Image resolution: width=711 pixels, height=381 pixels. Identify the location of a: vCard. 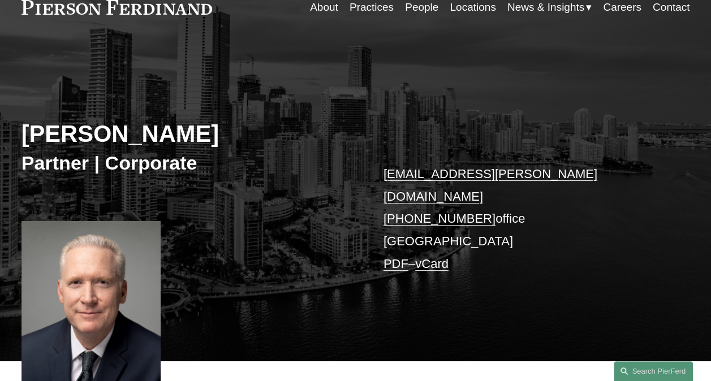
(431, 263).